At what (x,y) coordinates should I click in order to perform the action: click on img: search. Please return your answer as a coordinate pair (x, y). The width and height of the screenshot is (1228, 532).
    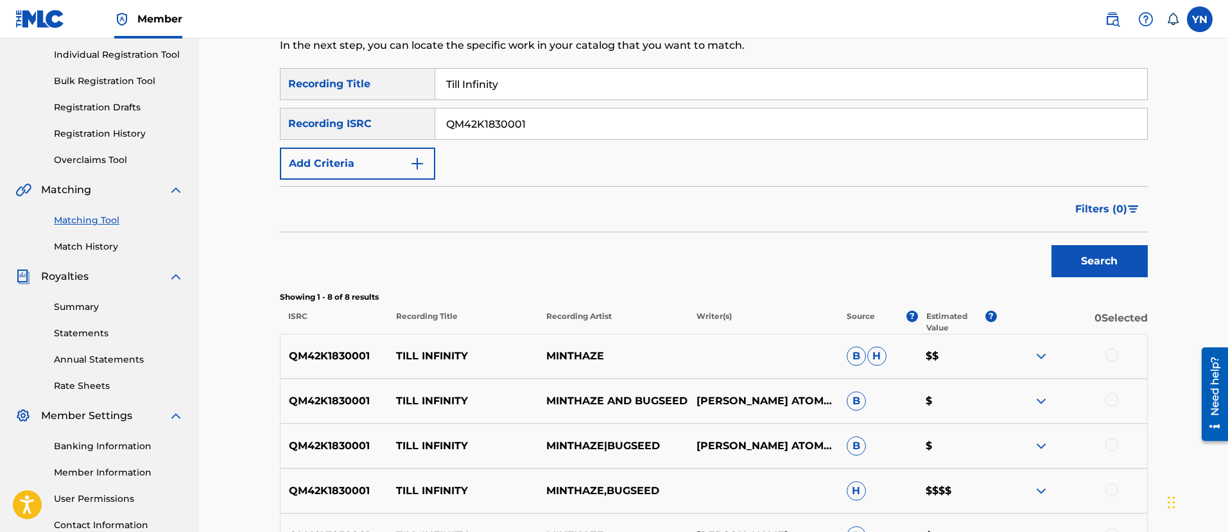
    Looking at the image, I should click on (1112, 19).